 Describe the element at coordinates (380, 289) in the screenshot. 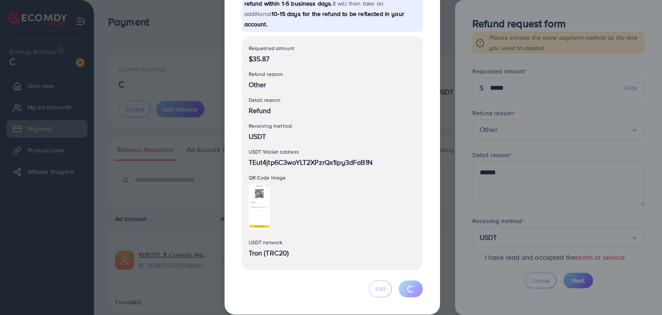

I see `span: Edit` at that location.